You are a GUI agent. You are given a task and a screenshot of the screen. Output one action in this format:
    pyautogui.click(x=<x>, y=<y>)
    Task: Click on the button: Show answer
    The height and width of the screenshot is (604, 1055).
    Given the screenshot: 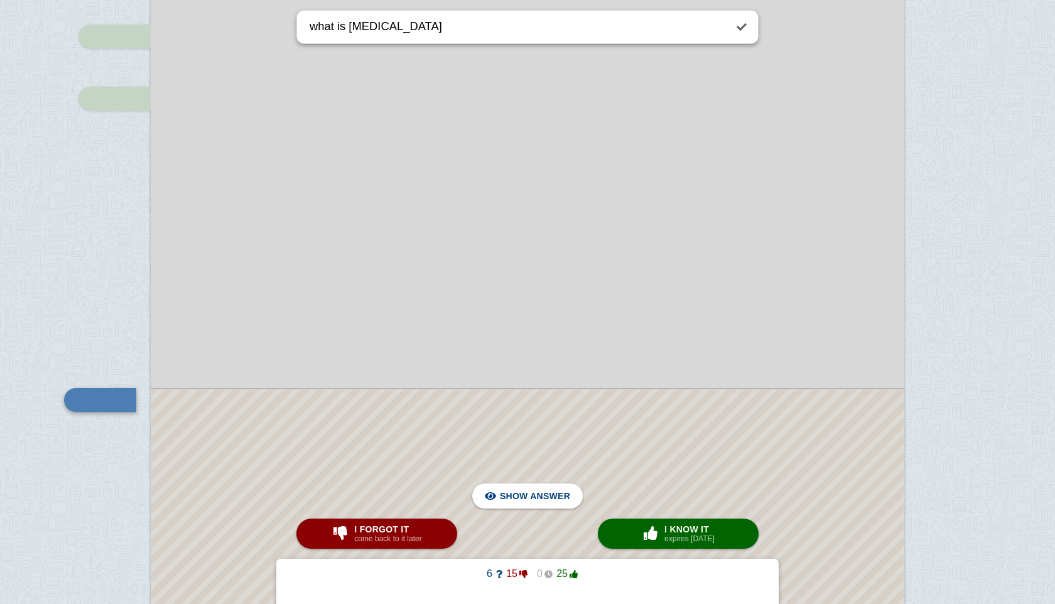 What is the action you would take?
    pyautogui.click(x=528, y=496)
    